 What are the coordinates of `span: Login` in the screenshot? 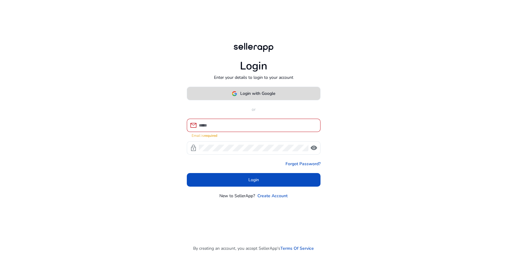 It's located at (253, 179).